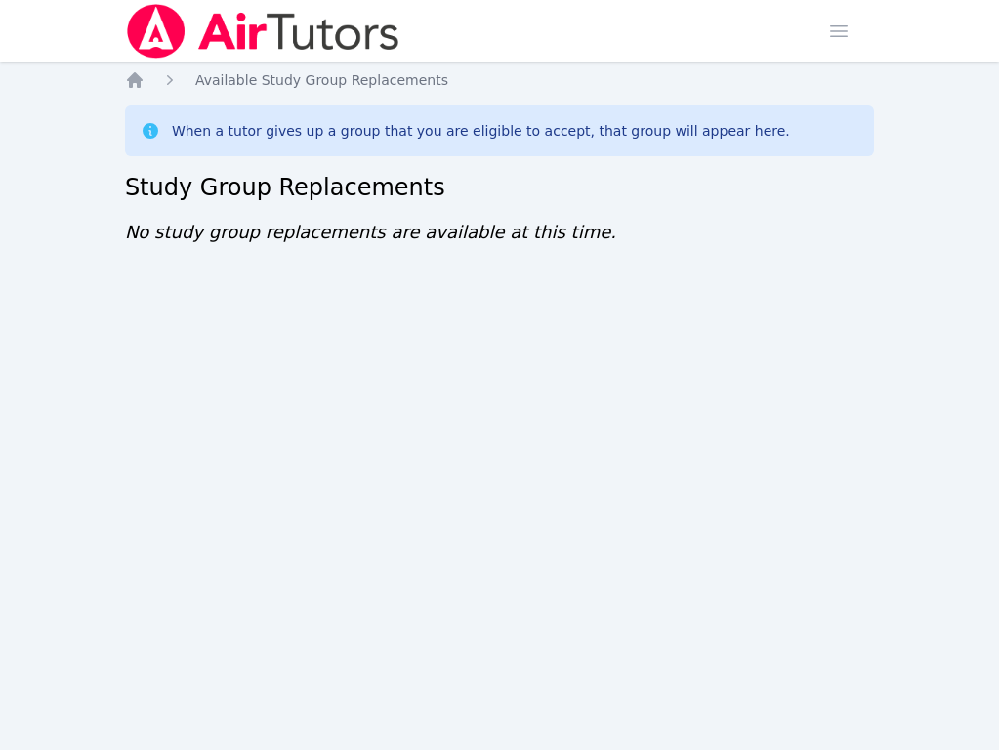  What do you see at coordinates (480, 131) in the screenshot?
I see `div: When a tutor gives up a group that you are eligible to accept, that group will appear here.` at bounding box center [480, 131].